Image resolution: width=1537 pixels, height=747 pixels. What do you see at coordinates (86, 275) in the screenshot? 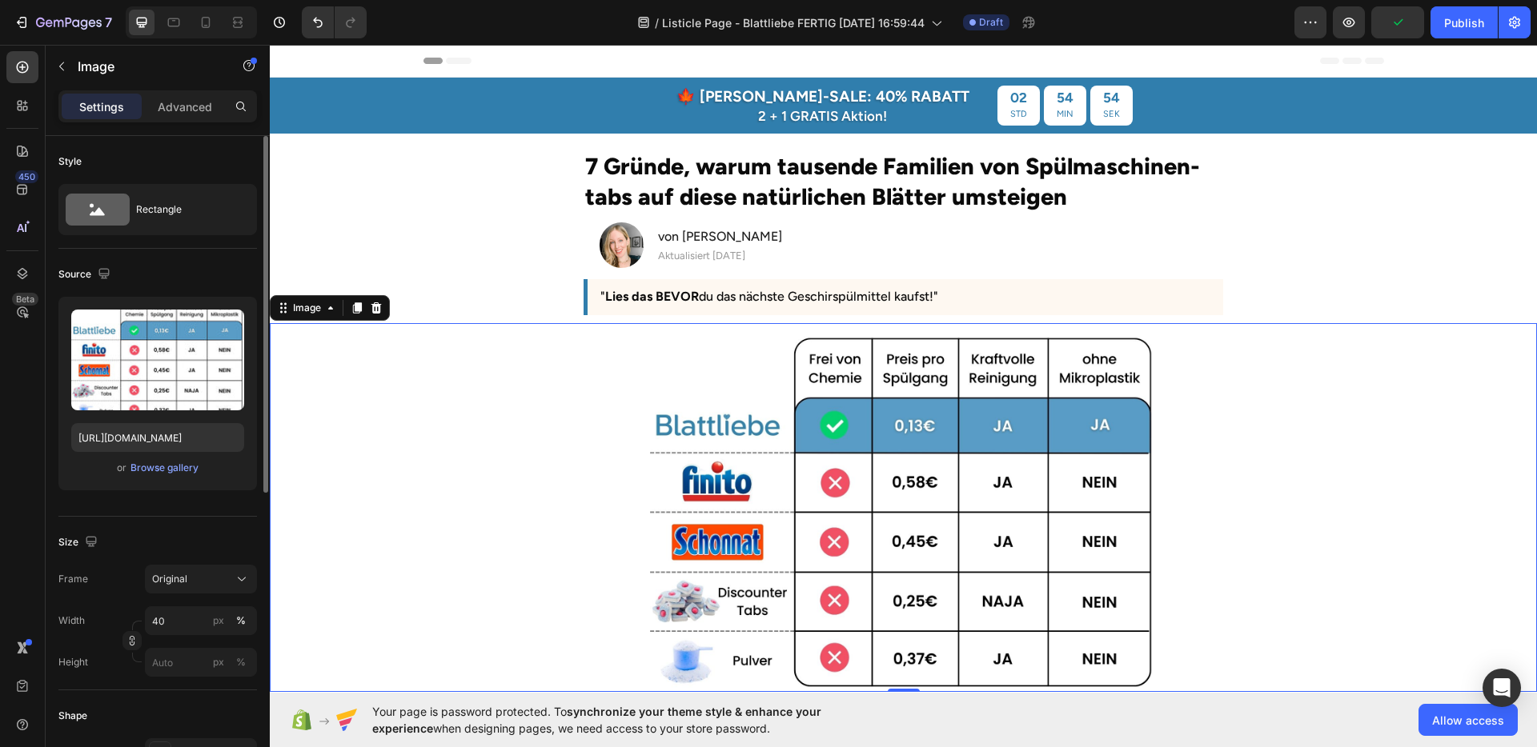
I see `div: Source` at bounding box center [86, 275].